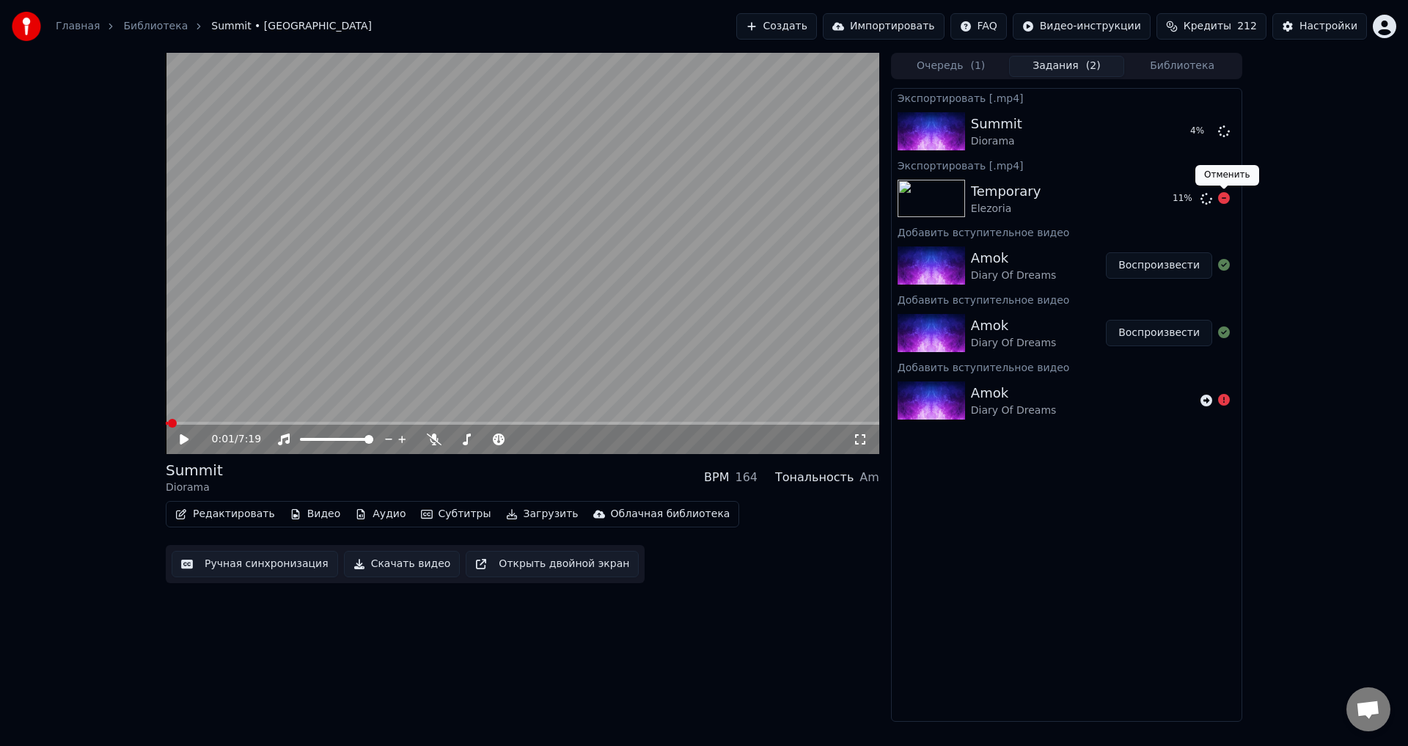 This screenshot has width=1408, height=746. What do you see at coordinates (26, 26) in the screenshot?
I see `img: youka` at bounding box center [26, 26].